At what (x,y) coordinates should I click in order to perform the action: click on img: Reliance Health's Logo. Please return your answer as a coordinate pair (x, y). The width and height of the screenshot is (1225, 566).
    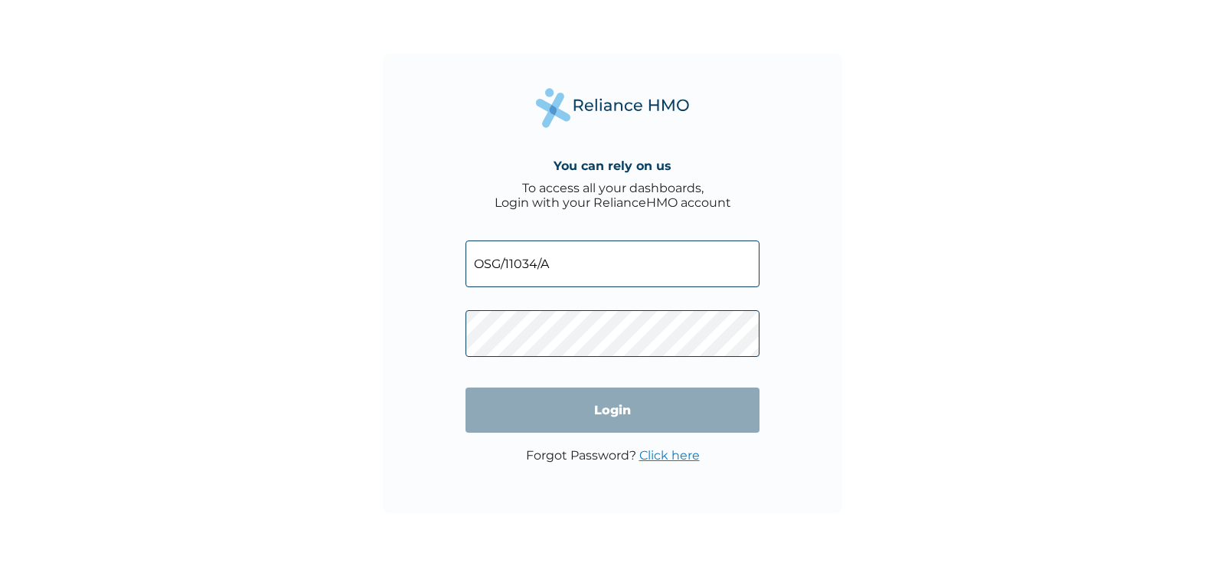
    Looking at the image, I should click on (612, 107).